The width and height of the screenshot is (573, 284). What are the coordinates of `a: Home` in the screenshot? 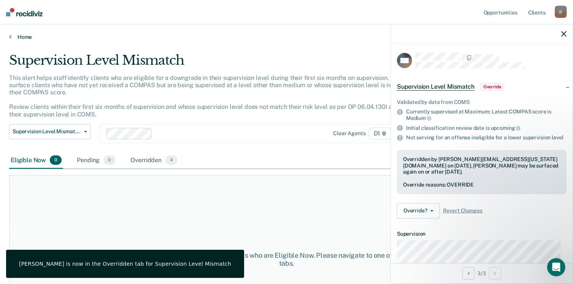 It's located at (286, 37).